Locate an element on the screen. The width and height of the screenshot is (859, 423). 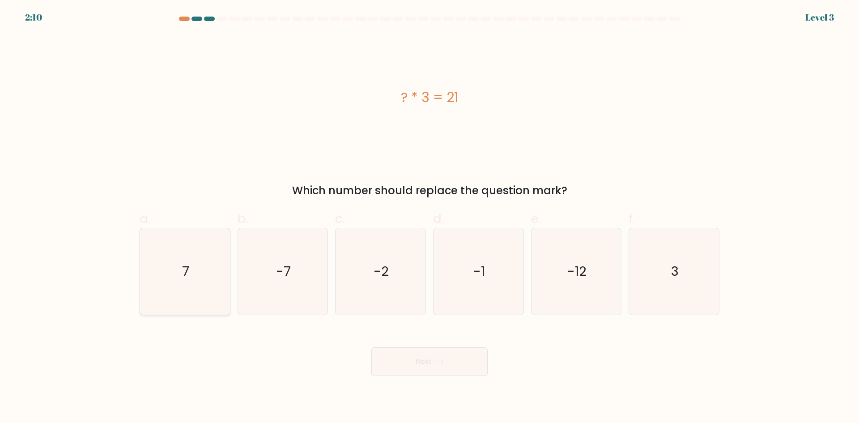
span: f. is located at coordinates (632, 218).